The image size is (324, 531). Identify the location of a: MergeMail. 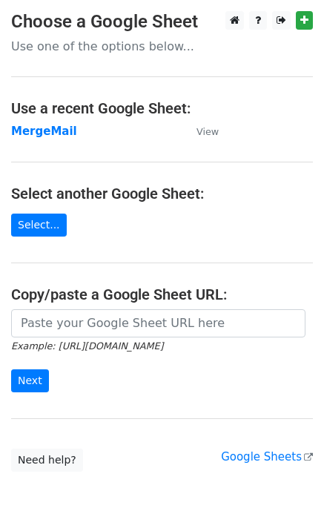
(44, 131).